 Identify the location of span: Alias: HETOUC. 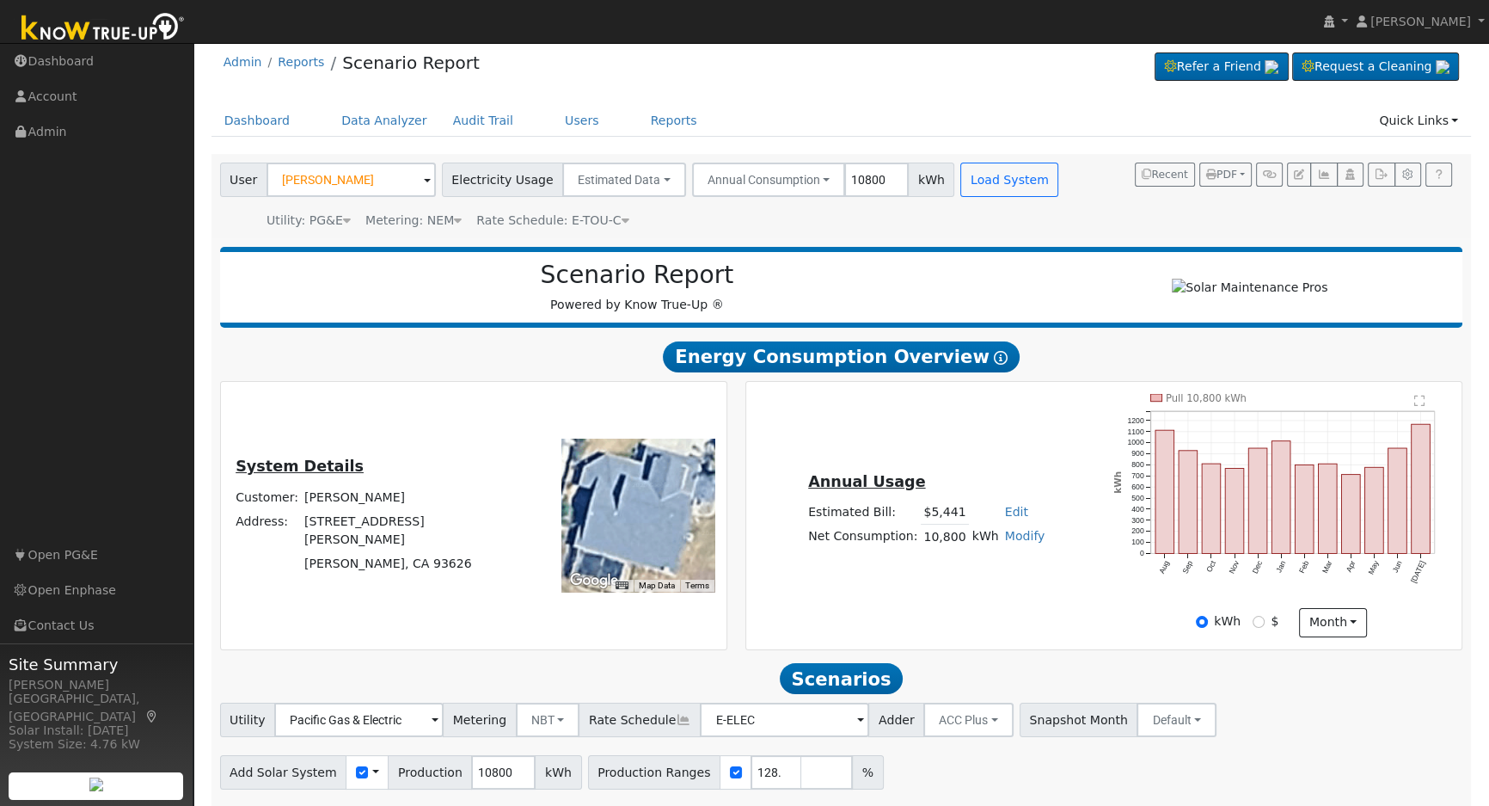
(552, 220).